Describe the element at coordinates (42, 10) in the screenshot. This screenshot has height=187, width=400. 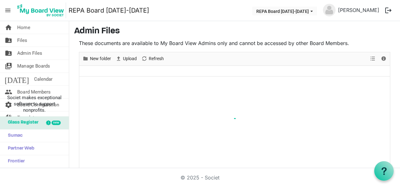
I see `a: My Board View Logo` at that location.